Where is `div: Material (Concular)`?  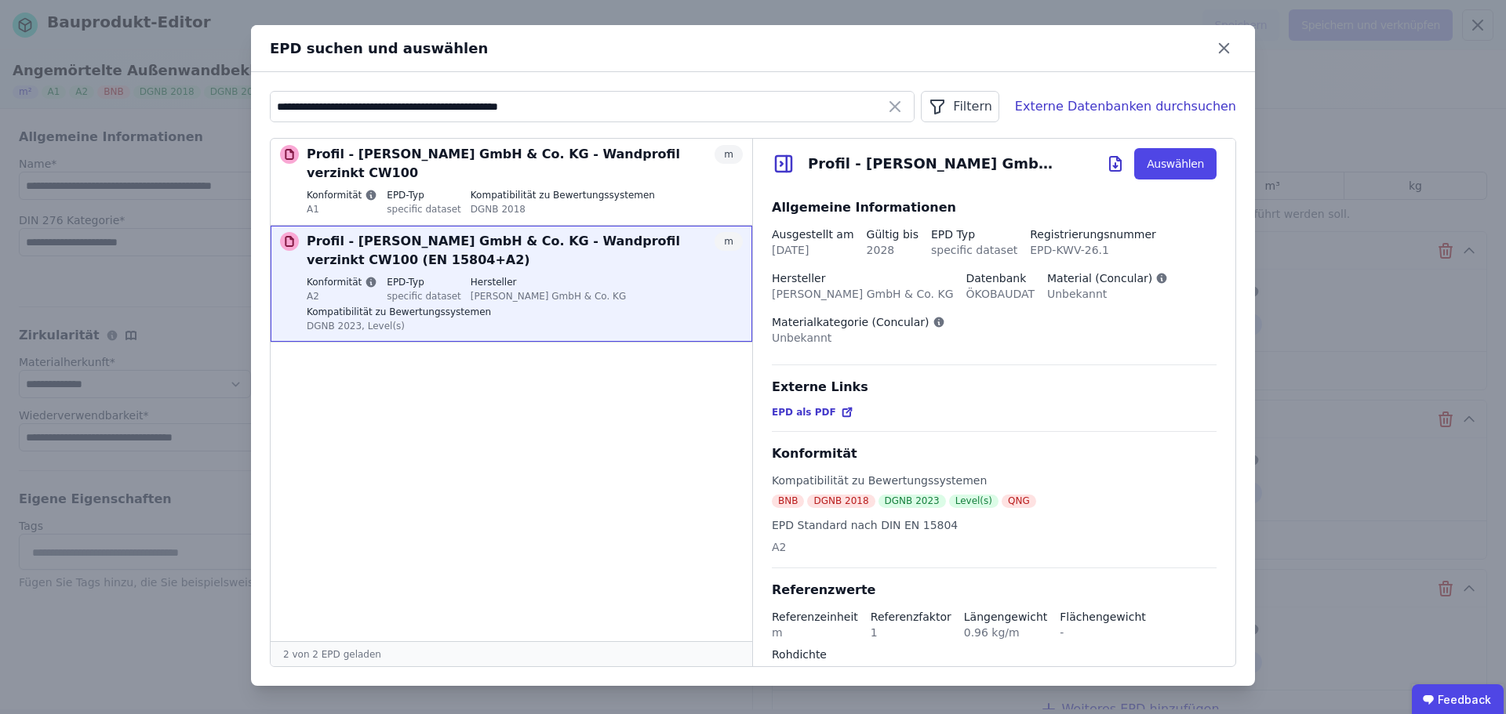 div: Material (Concular) is located at coordinates (1107, 278).